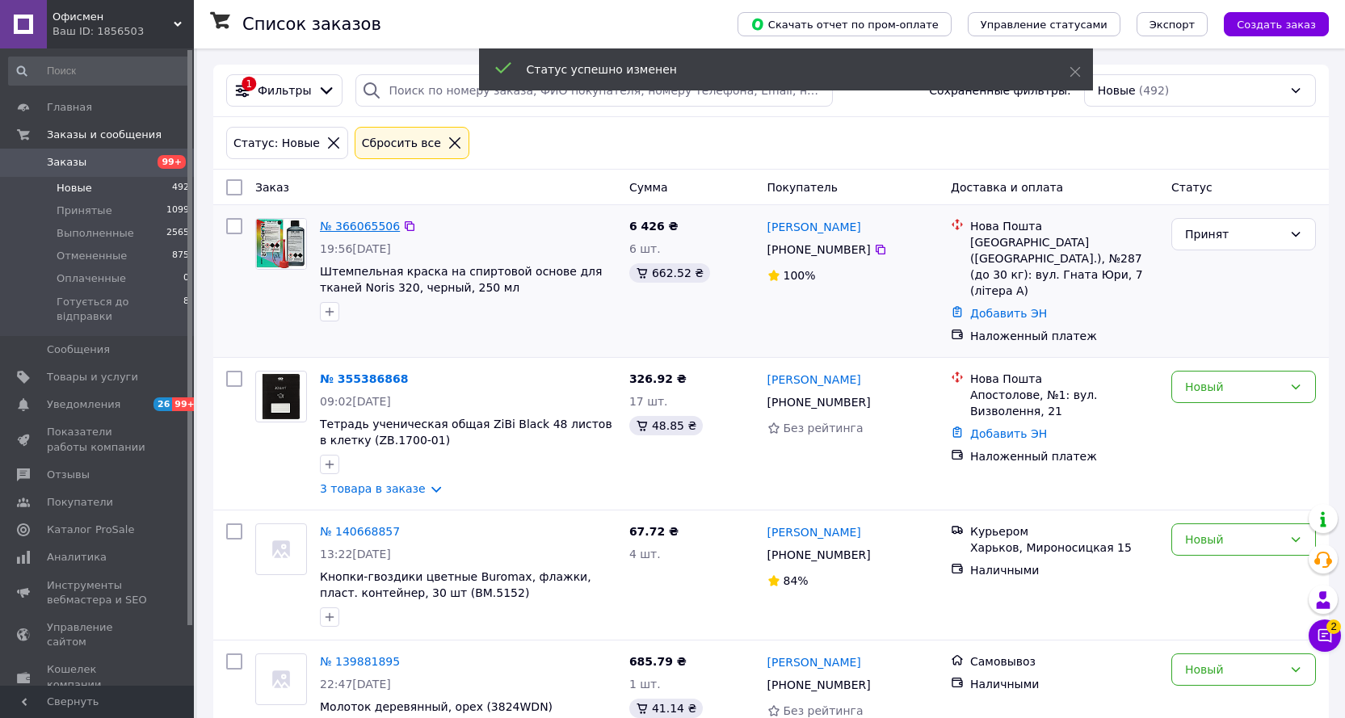  I want to click on a: № 140668857, so click(359, 532).